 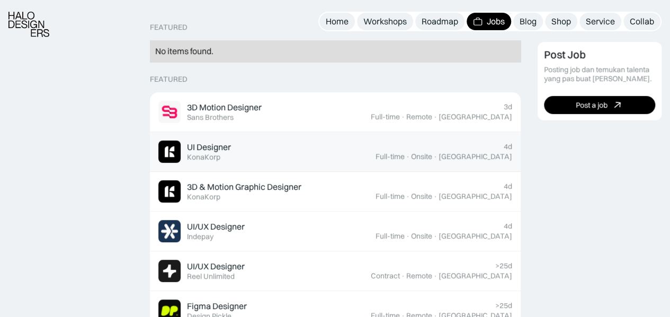 I want to click on div: Home, so click(x=337, y=21).